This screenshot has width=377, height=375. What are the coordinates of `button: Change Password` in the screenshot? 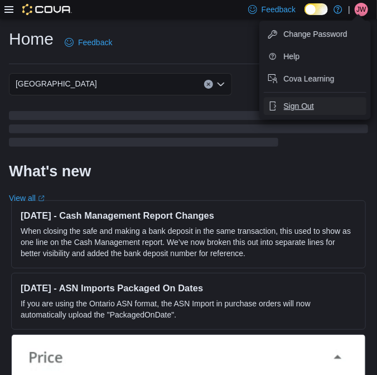 It's located at (315, 34).